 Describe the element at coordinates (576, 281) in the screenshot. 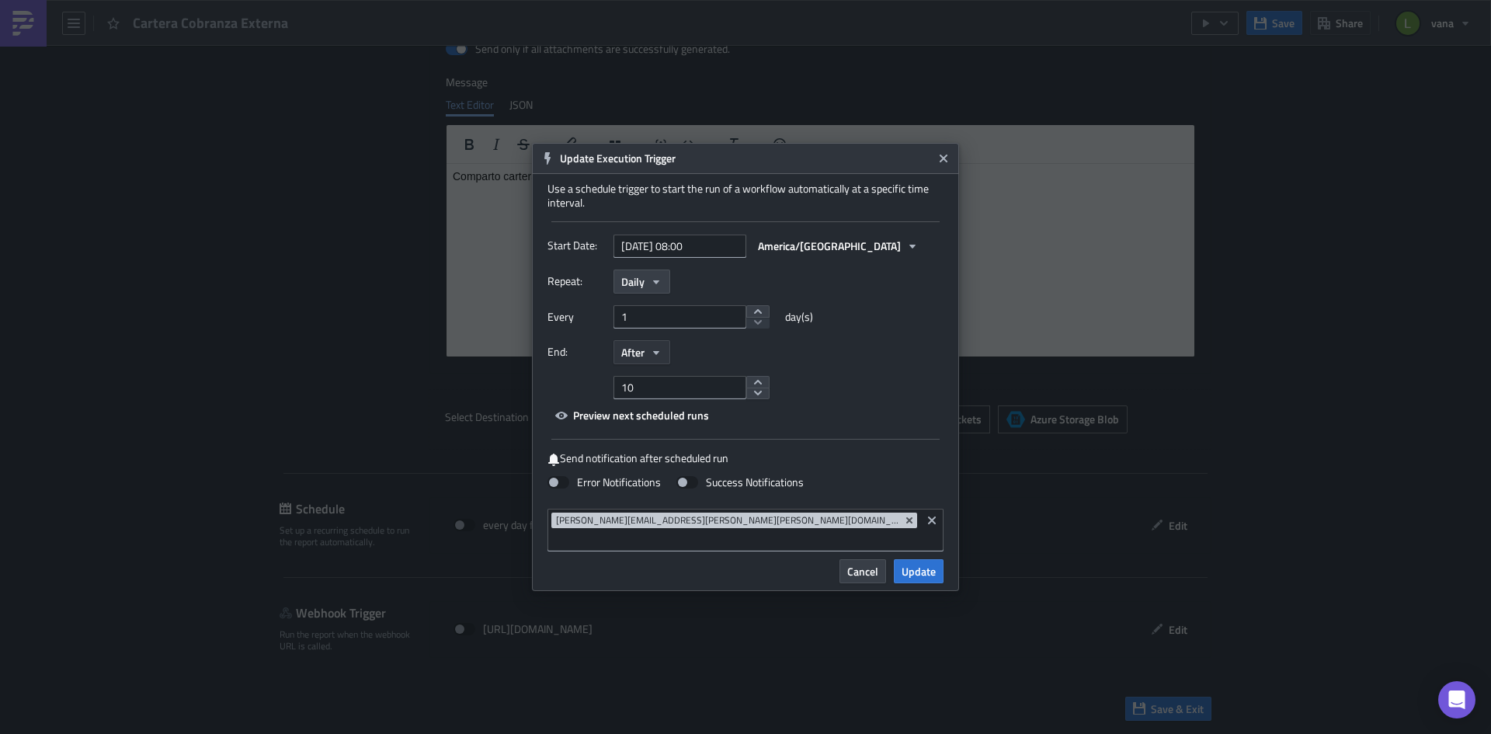

I see `label: Repeat:` at that location.